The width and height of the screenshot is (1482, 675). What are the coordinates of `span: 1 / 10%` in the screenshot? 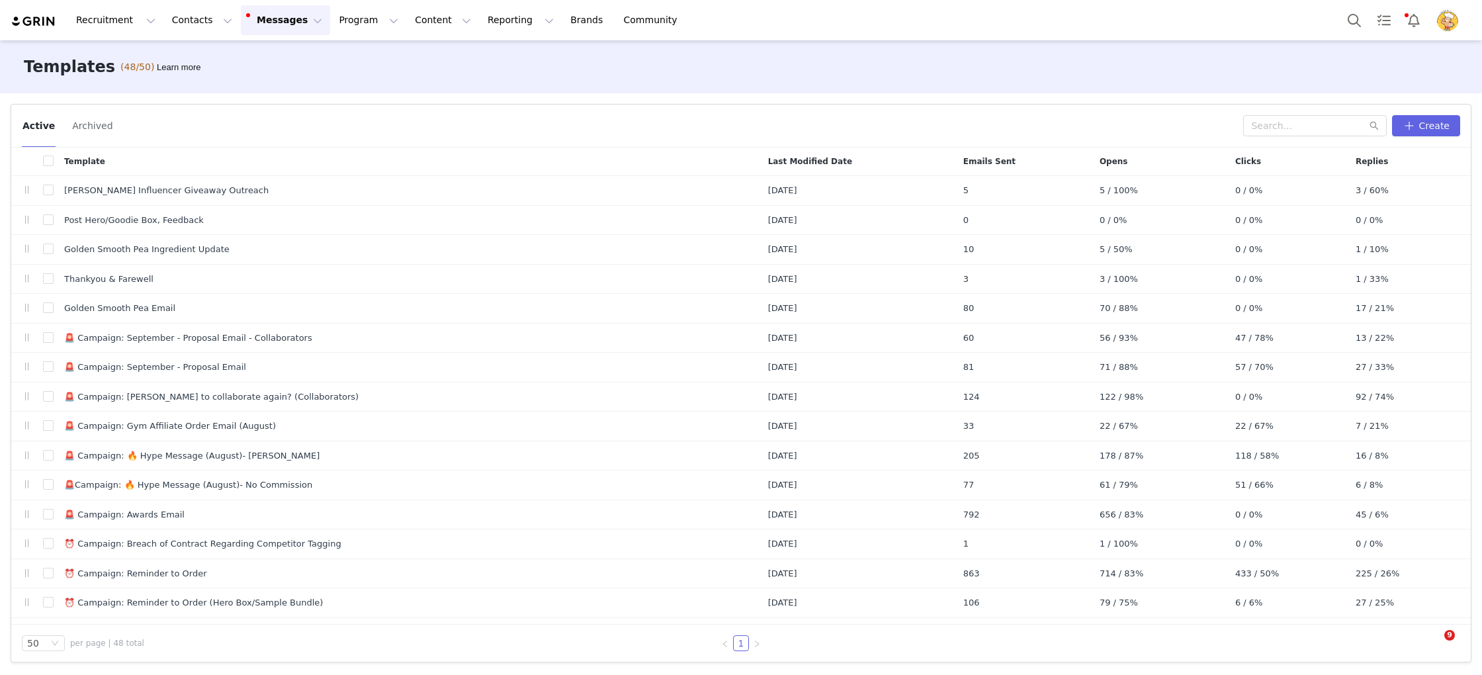 It's located at (1372, 249).